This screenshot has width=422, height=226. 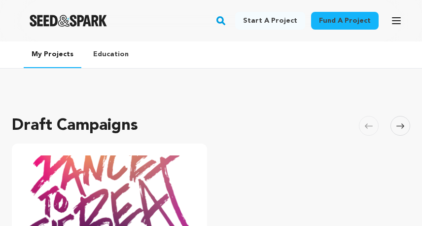 What do you see at coordinates (111, 54) in the screenshot?
I see `a: Education` at bounding box center [111, 54].